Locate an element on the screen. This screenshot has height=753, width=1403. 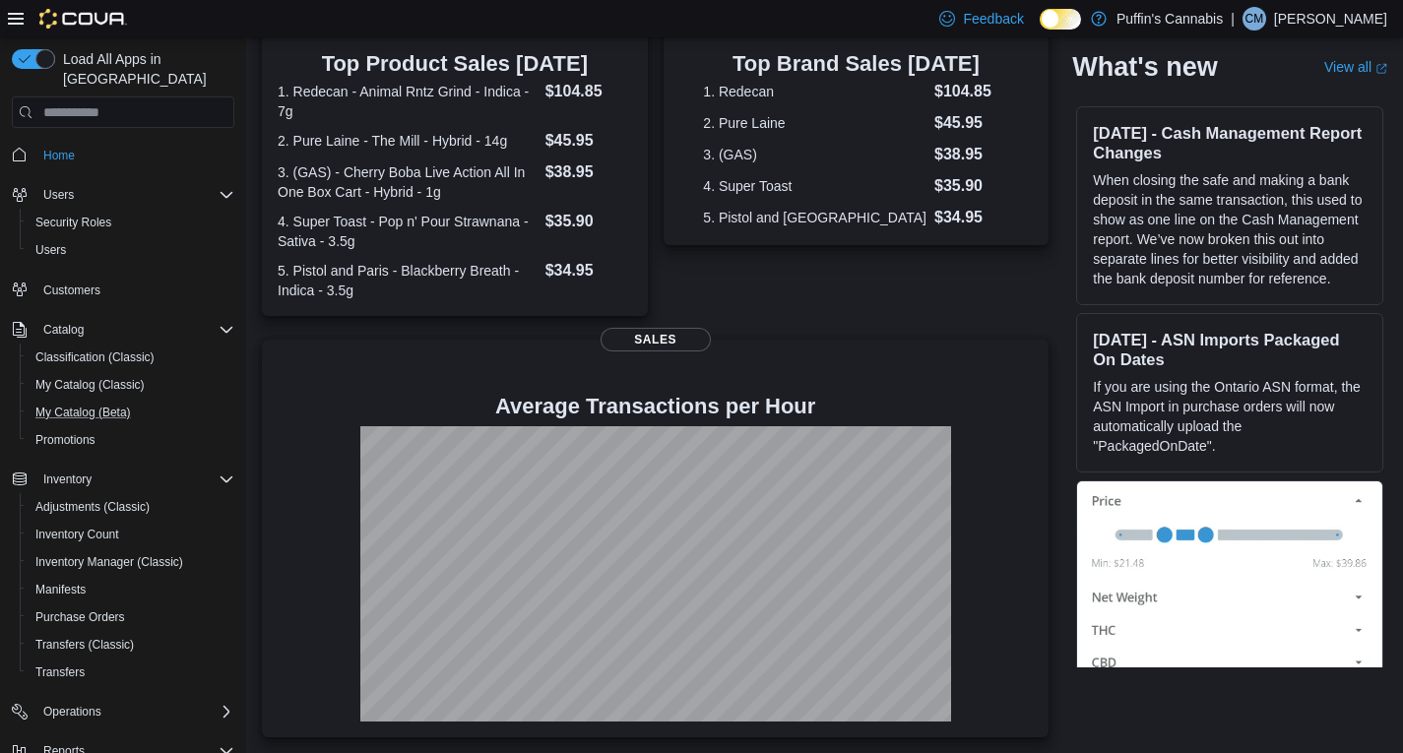
dt: 4. Super Toast - Pop n' Pour Strawnana - Sativa - 3.5g is located at coordinates (408, 231).